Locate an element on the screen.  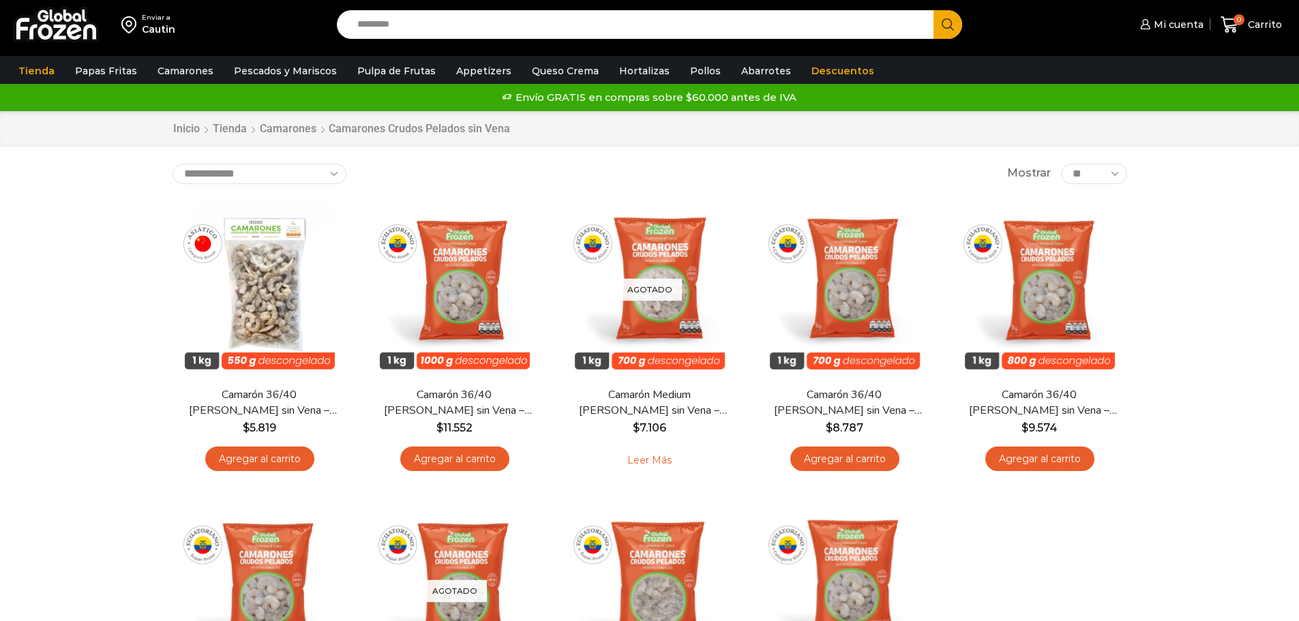
bdi: 7.106 is located at coordinates (649, 427).